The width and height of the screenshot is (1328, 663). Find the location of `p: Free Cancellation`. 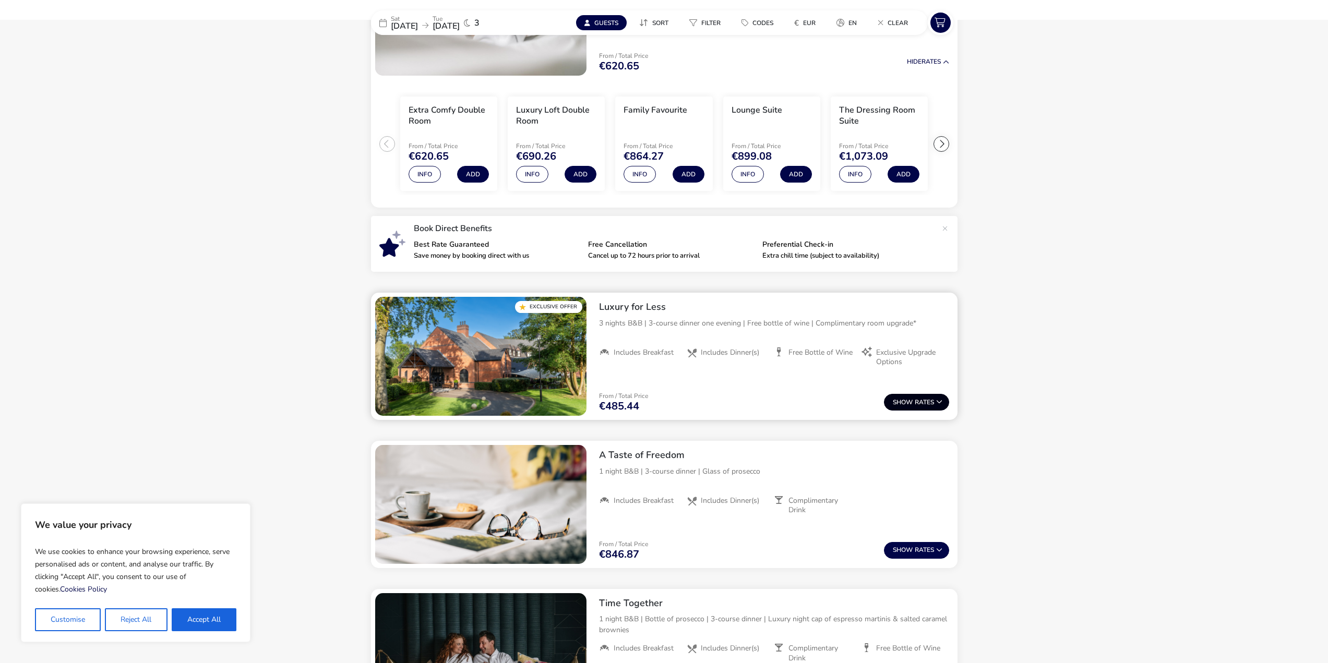

p: Free Cancellation is located at coordinates (671, 245).